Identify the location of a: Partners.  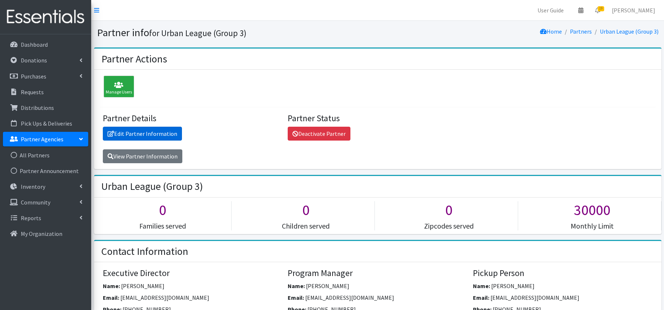
(581, 31).